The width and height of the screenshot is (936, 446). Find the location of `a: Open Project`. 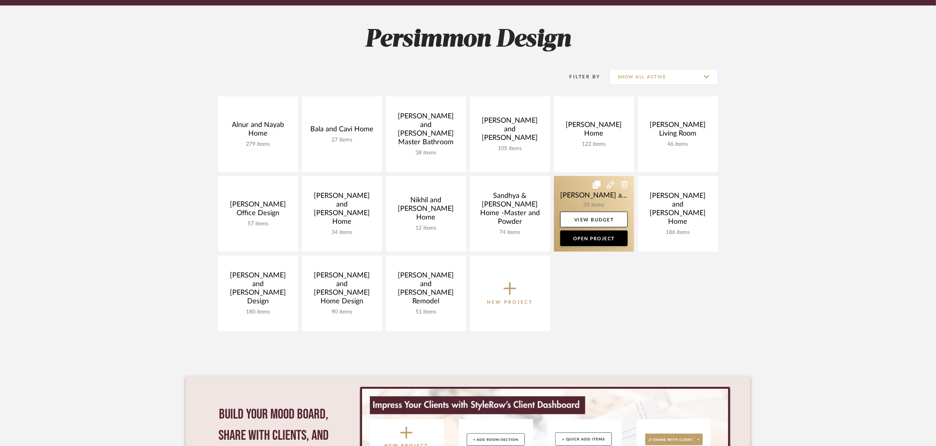

a: Open Project is located at coordinates (594, 238).